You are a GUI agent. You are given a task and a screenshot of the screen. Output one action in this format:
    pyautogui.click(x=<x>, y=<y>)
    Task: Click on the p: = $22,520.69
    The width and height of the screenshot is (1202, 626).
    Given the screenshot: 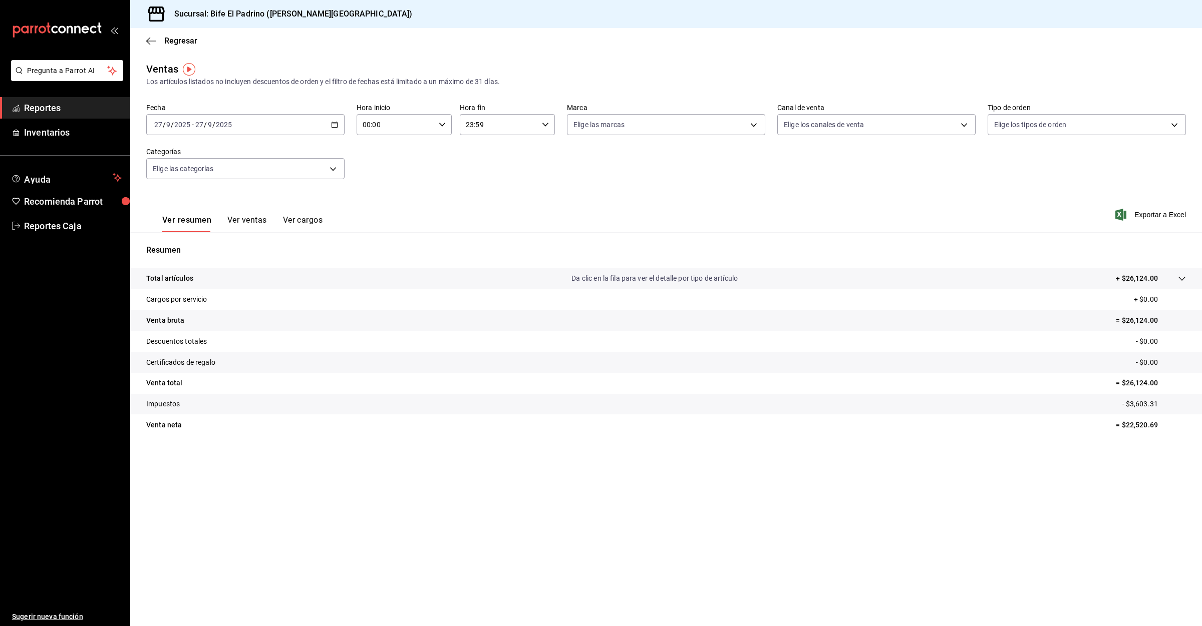 What is the action you would take?
    pyautogui.click(x=1150, y=425)
    